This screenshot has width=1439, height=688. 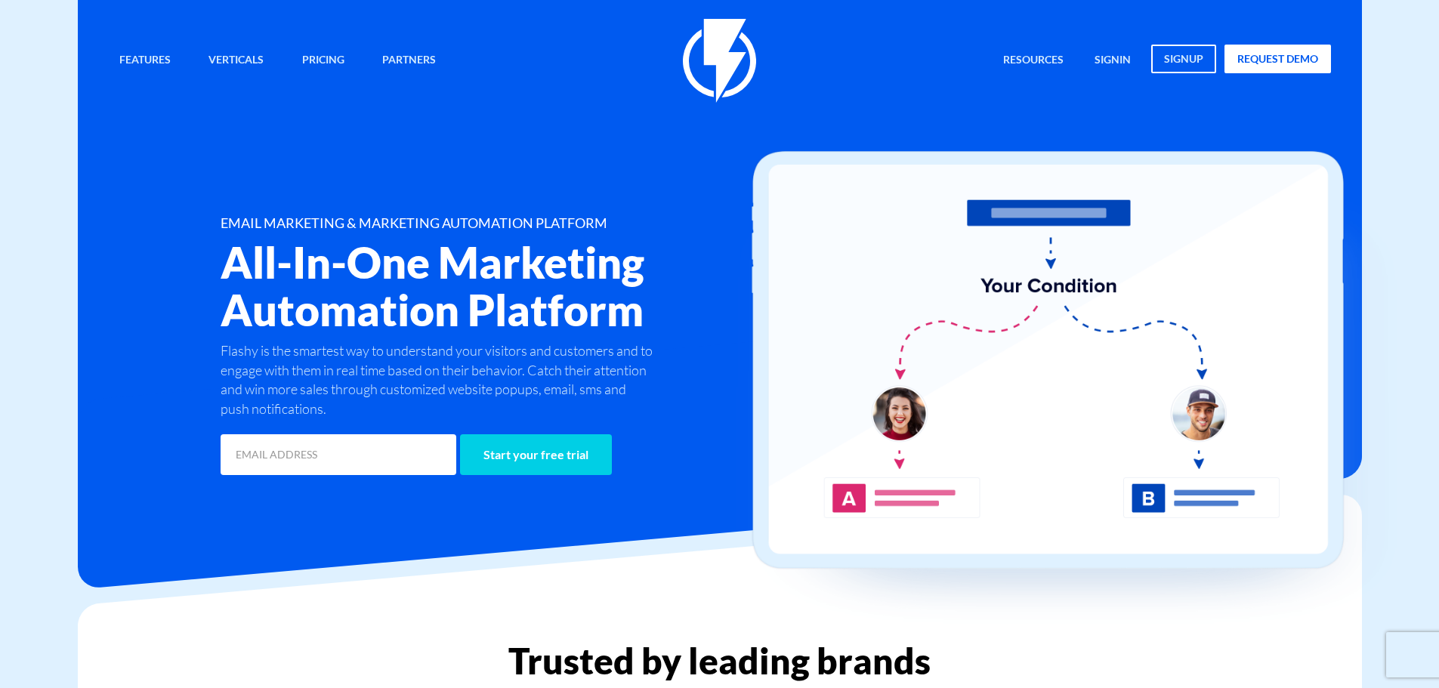 I want to click on a: Resources, so click(x=1033, y=60).